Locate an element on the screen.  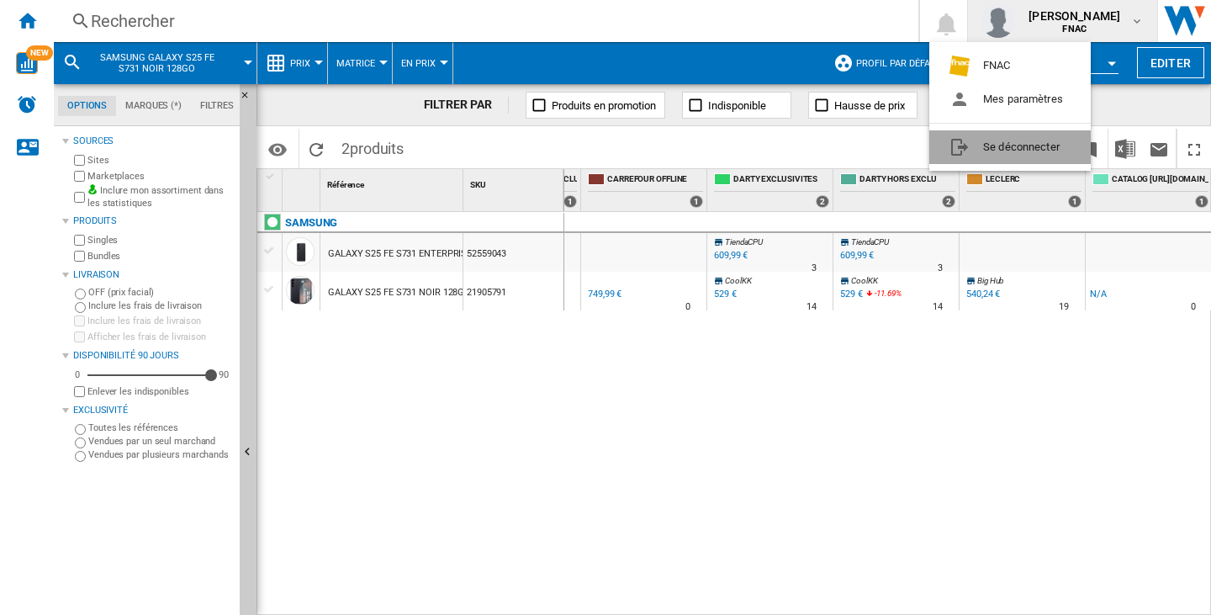
md-menu-item: FNAC is located at coordinates (1010, 66).